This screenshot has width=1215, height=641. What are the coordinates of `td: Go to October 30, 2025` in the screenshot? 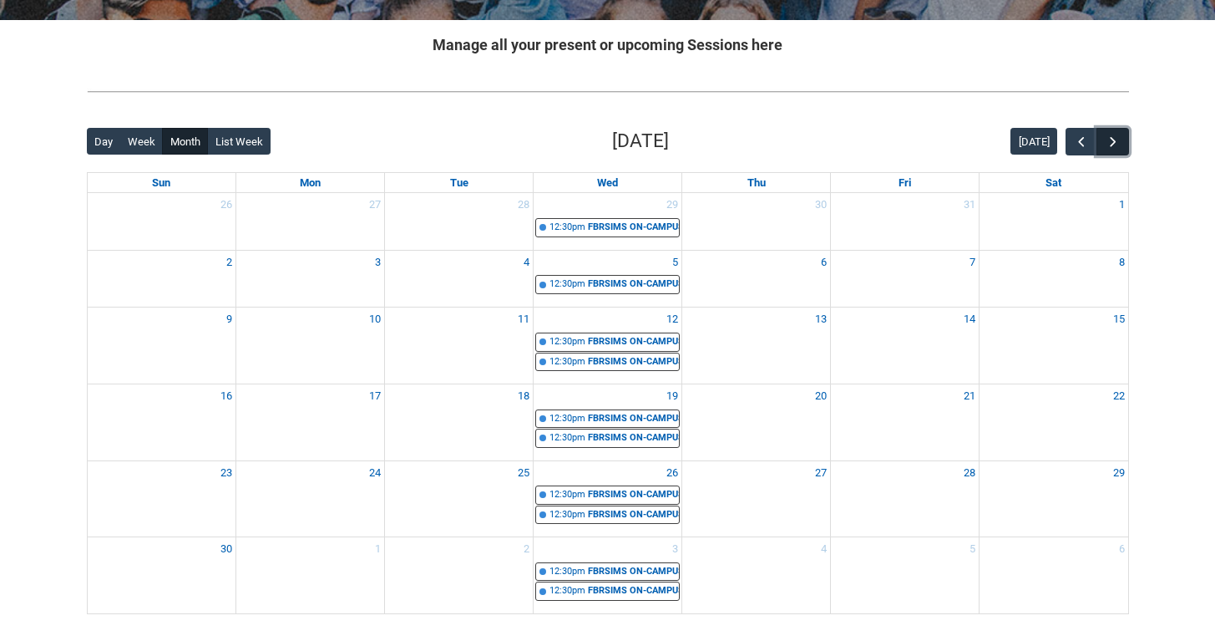 It's located at (757, 221).